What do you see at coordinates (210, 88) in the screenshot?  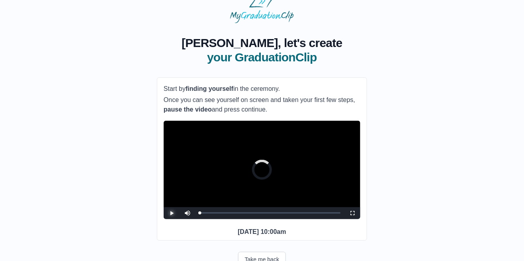 I see `b: finding yourself` at bounding box center [210, 88].